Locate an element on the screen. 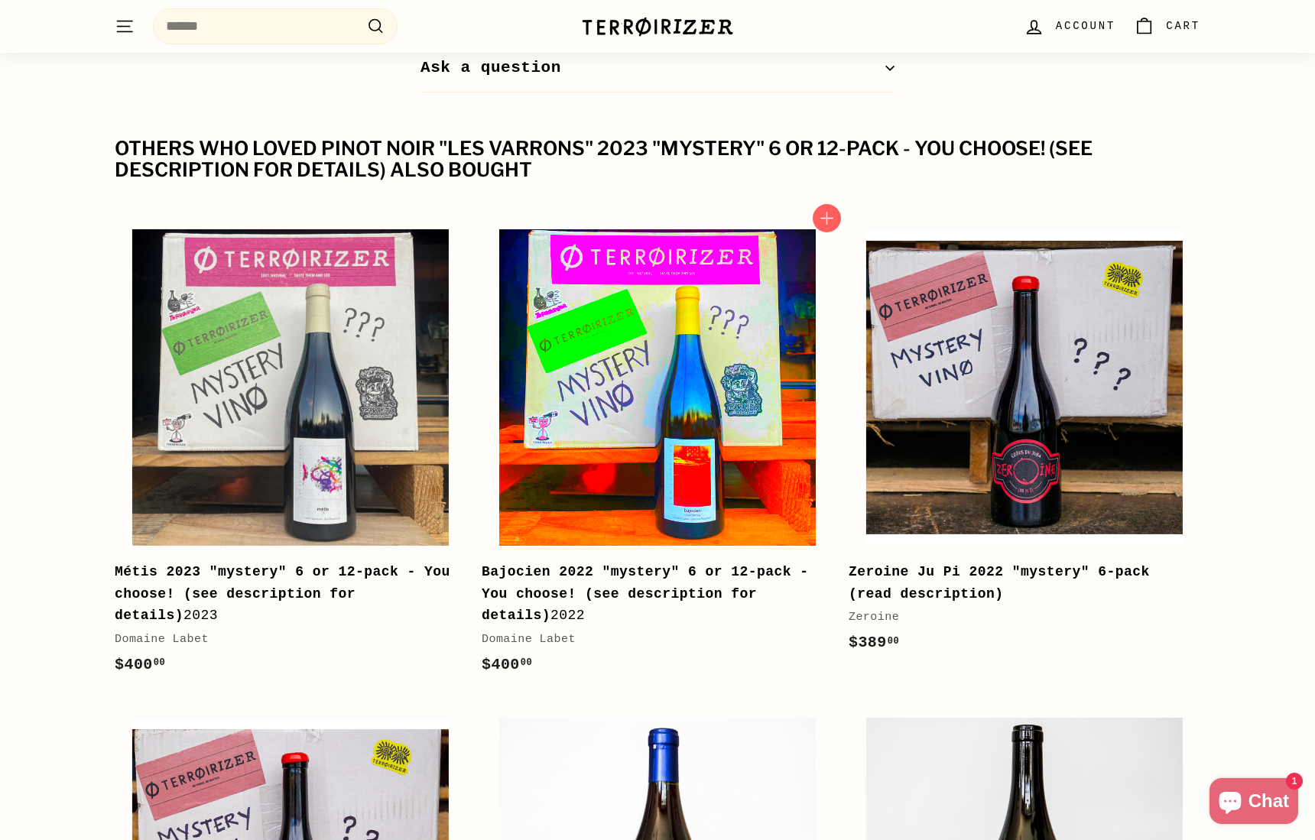 This screenshot has width=1315, height=840. inbox-online-store-chat: Shopify online store chat is located at coordinates (1254, 803).